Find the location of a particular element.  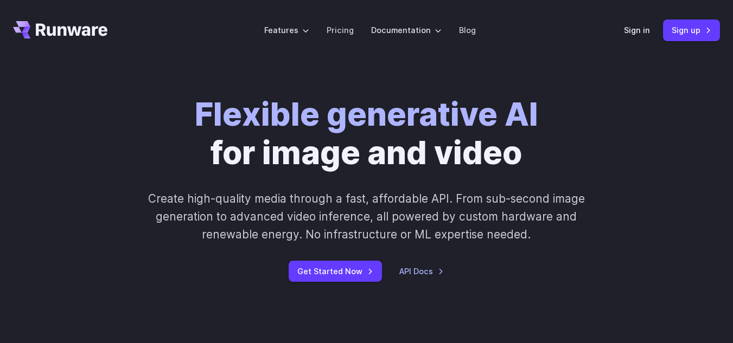

a: Sign up is located at coordinates (691, 30).